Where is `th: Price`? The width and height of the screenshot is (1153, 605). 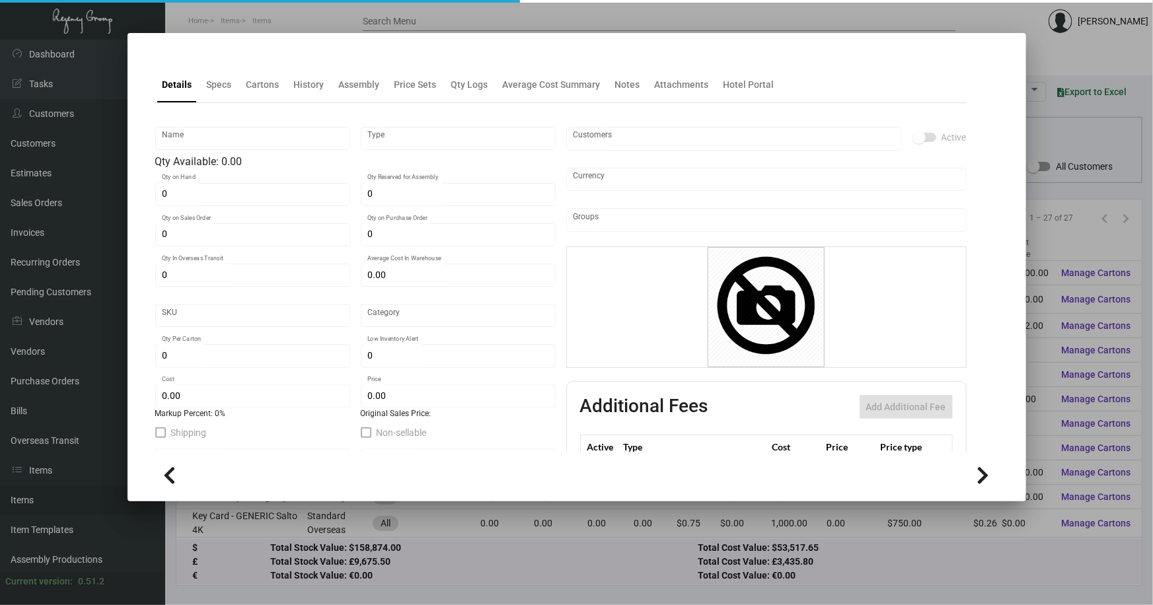 th: Price is located at coordinates (849, 447).